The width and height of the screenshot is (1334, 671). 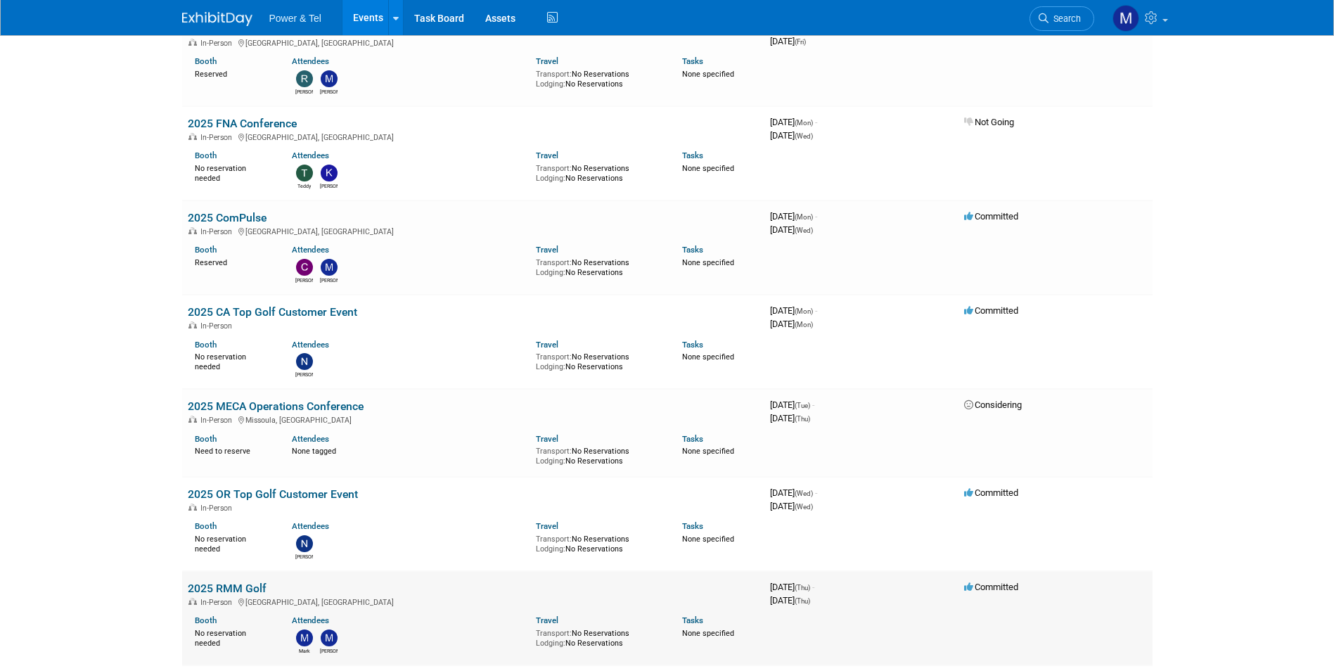 What do you see at coordinates (802, 587) in the screenshot?
I see `span: (Thu)` at bounding box center [802, 587].